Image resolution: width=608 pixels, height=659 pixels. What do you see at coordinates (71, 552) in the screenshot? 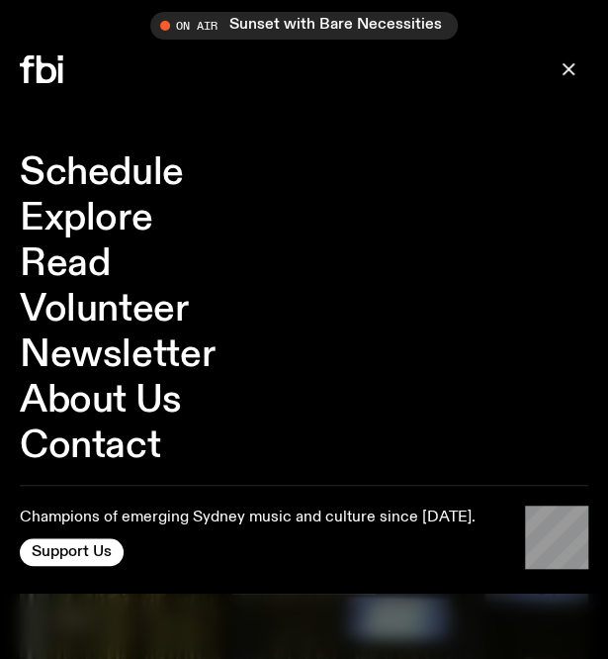
I see `button: Support Us` at bounding box center [71, 552].